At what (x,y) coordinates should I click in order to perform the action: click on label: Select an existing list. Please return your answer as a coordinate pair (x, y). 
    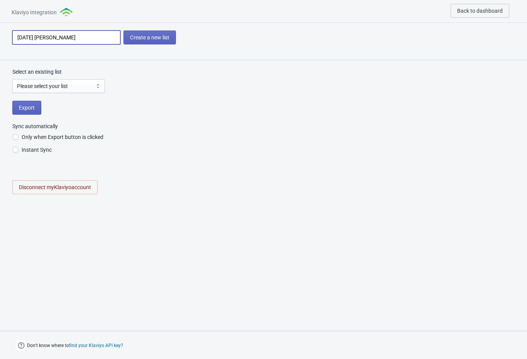
    Looking at the image, I should click on (37, 72).